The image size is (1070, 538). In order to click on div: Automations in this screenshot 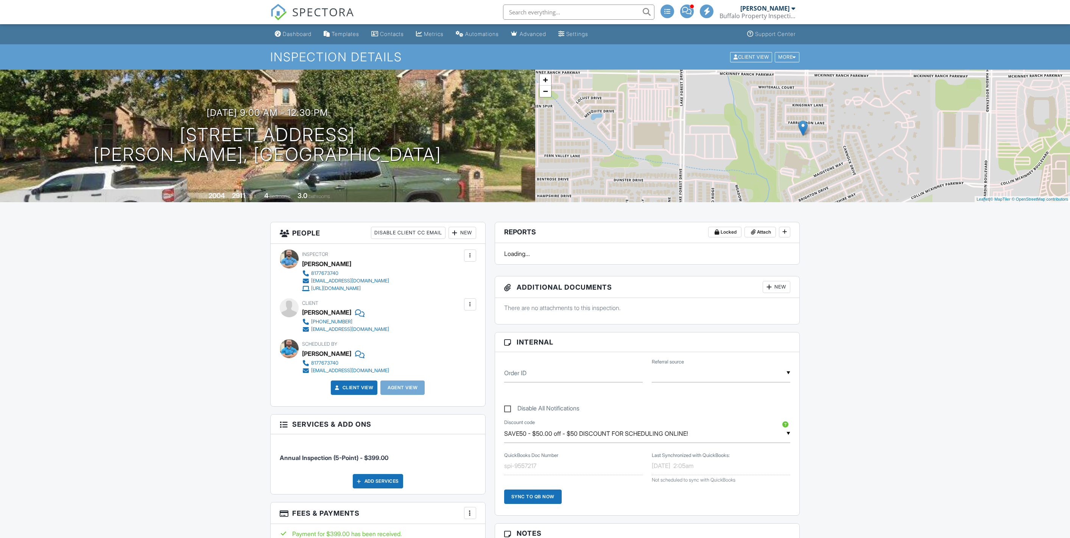, I will do `click(482, 34)`.